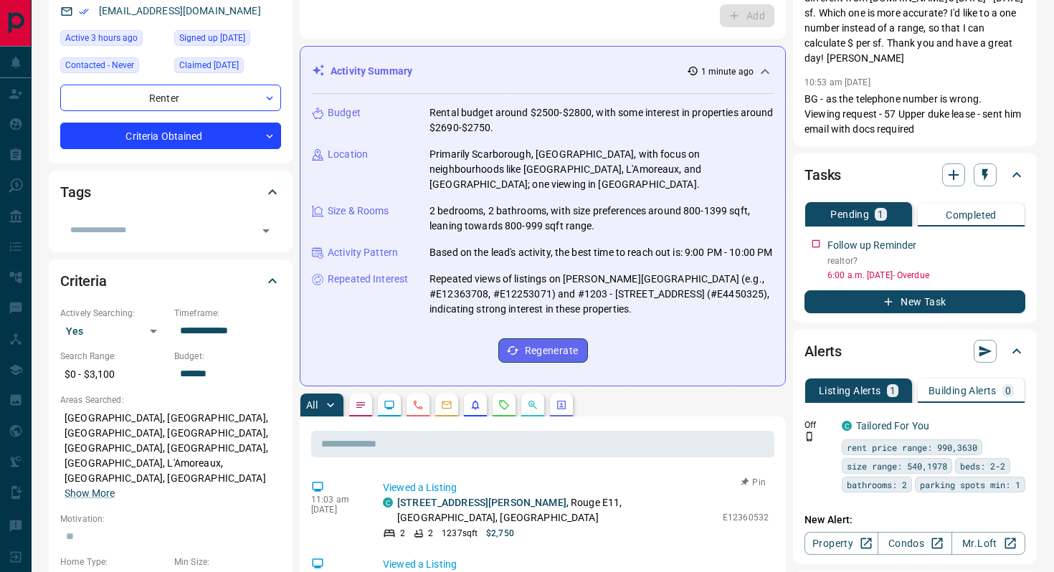 Image resolution: width=1054 pixels, height=572 pixels. What do you see at coordinates (171, 135) in the screenshot?
I see `div: Criteria Obtained` at bounding box center [171, 135].